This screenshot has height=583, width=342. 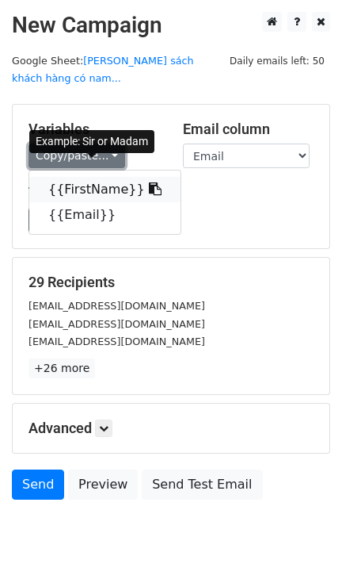 What do you see at coordinates (303, 545) in the screenshot?
I see `div: Chat Widget` at bounding box center [303, 545].